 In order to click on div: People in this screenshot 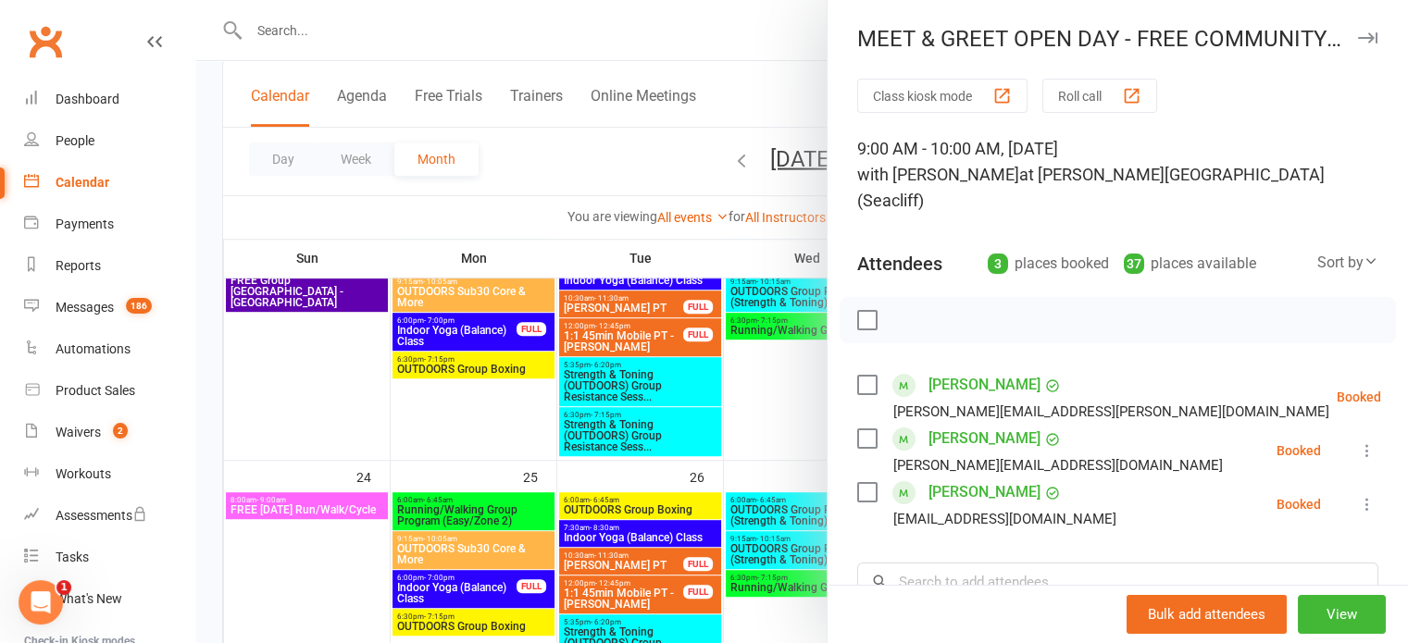, I will do `click(75, 141)`.